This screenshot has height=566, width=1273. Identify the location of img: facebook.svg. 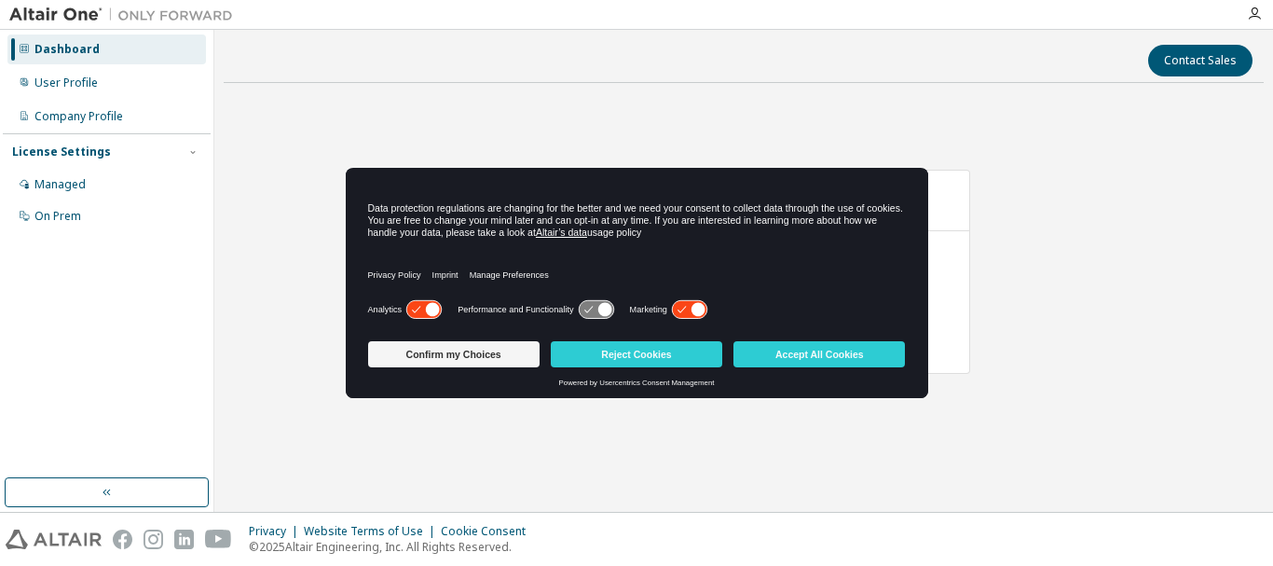
(122, 539).